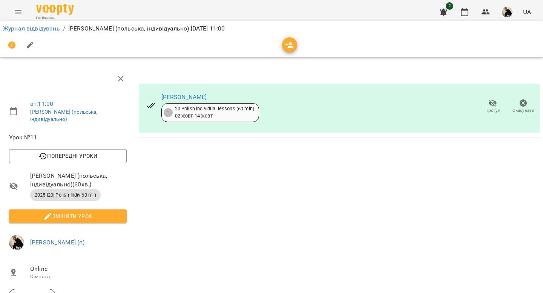 The height and width of the screenshot is (293, 543). Describe the element at coordinates (523, 107) in the screenshot. I see `button: Скасувати` at that location.